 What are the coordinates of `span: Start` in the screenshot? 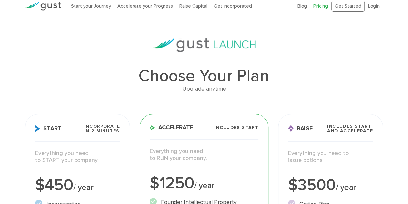 It's located at (48, 128).